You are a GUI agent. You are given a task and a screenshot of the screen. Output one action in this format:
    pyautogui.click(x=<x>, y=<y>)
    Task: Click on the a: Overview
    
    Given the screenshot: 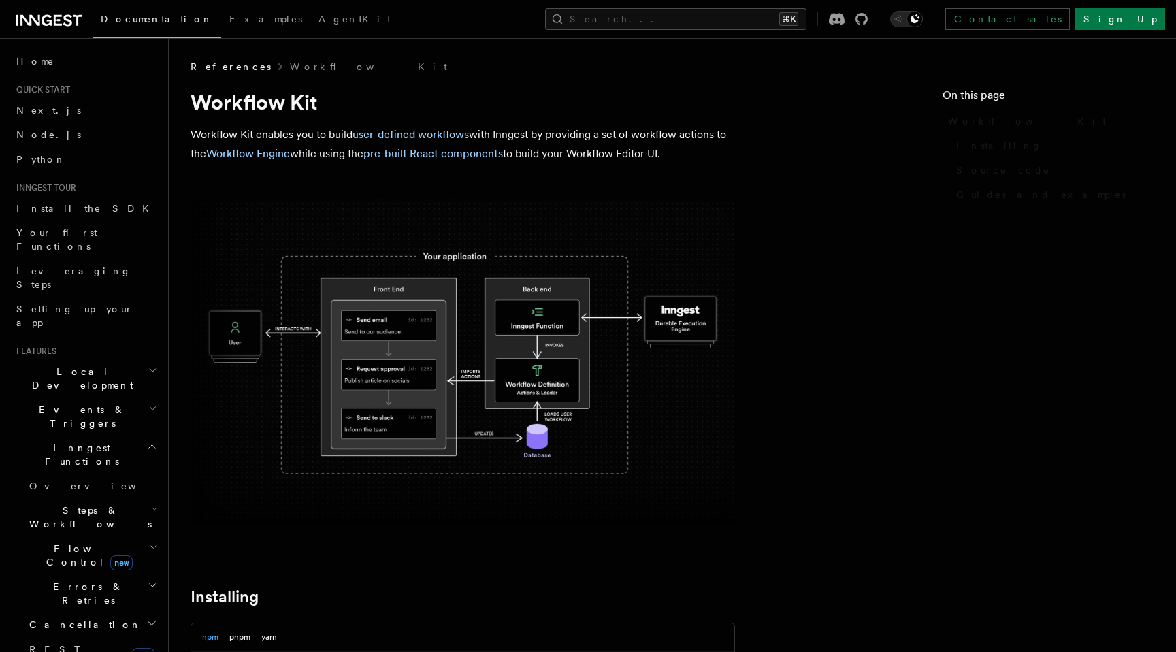 What is the action you would take?
    pyautogui.click(x=92, y=486)
    